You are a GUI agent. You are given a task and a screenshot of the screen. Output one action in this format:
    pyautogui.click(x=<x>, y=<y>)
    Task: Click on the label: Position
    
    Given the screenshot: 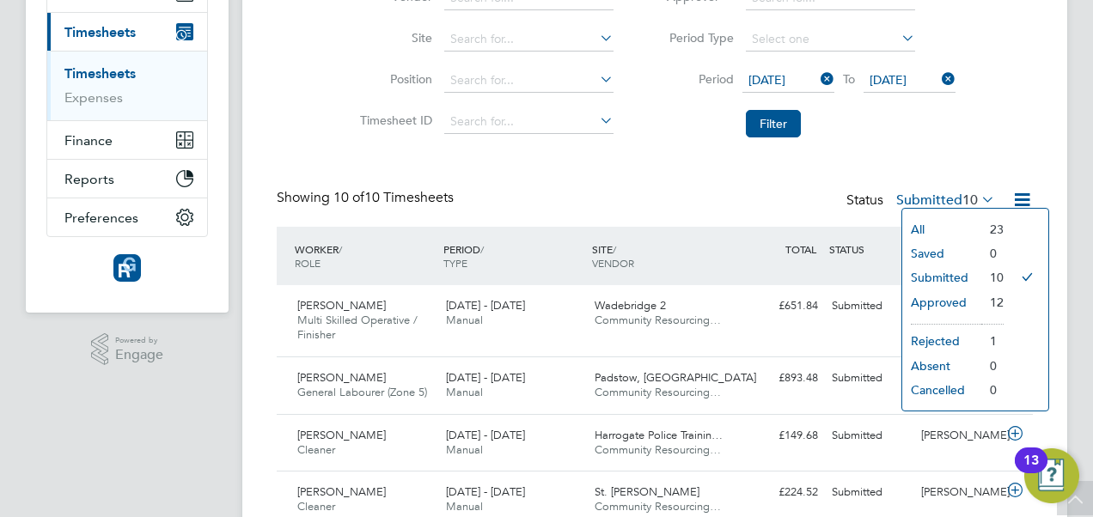 What is the action you would take?
    pyautogui.click(x=393, y=79)
    